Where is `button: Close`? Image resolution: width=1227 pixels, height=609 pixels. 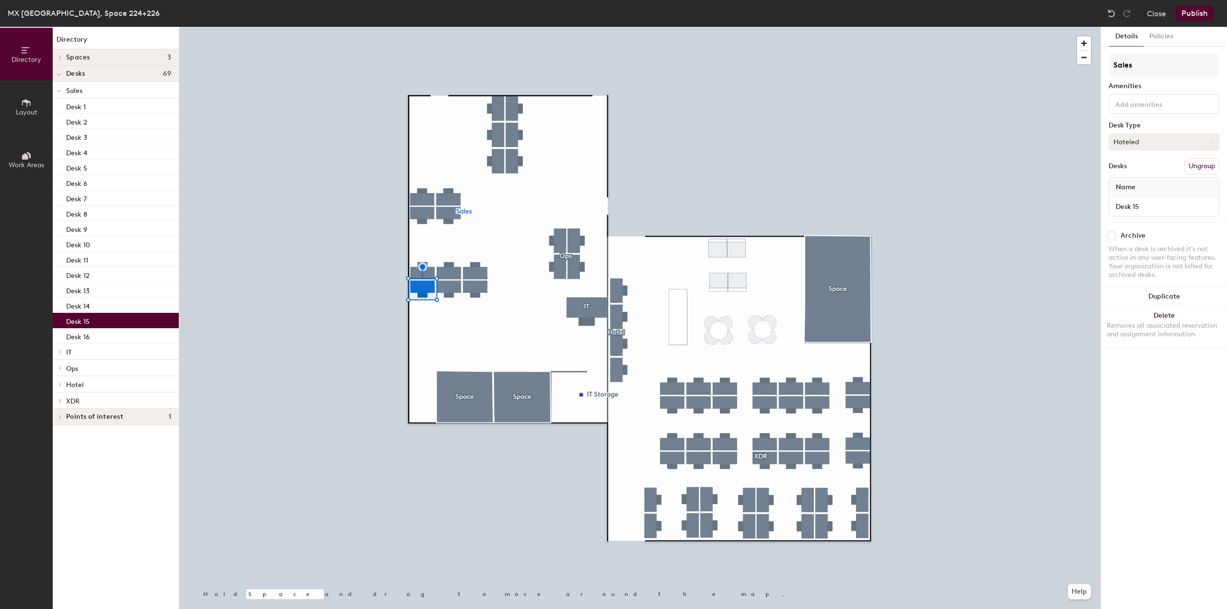
button: Close is located at coordinates (1157, 13).